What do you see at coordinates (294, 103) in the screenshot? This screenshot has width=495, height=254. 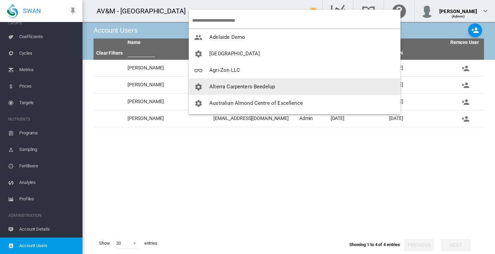 I see `button: You have 'Admin' permissions to Australian Almond Centre of Excellence` at bounding box center [294, 103].